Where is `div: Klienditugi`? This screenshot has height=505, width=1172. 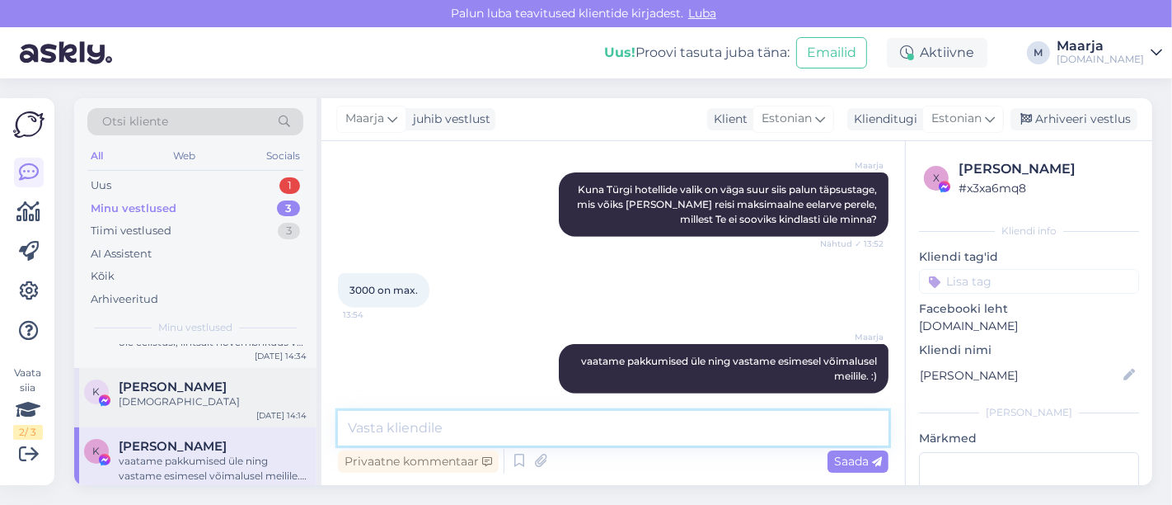 div: Klienditugi is located at coordinates (882, 119).